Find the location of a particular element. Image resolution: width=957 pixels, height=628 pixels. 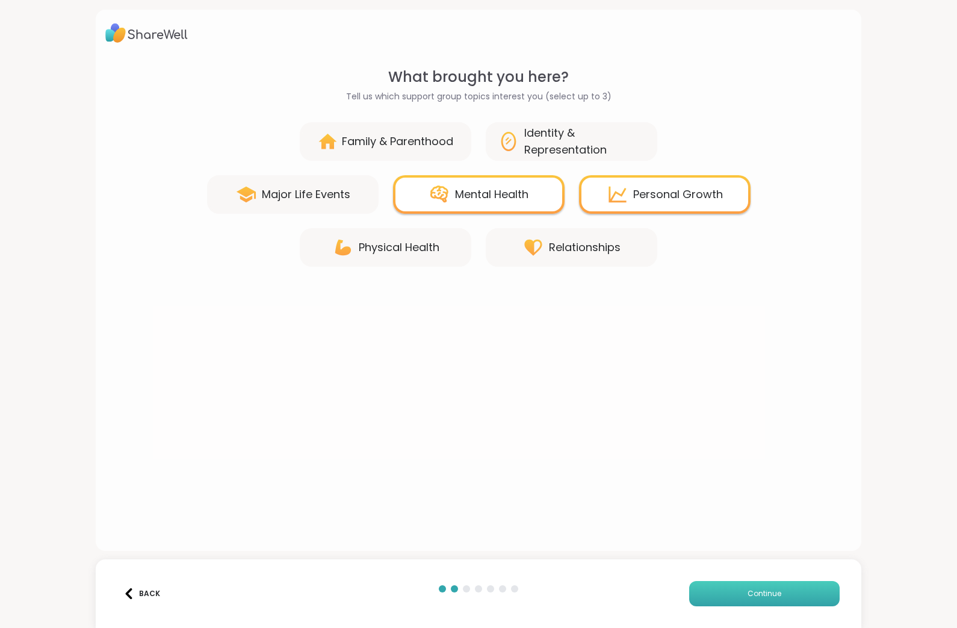

div: Major Life Events is located at coordinates (306, 194).